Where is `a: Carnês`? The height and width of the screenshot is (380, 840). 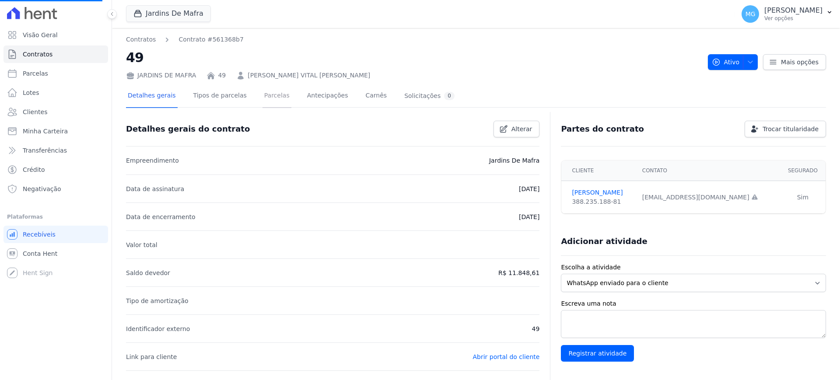 a: Carnês is located at coordinates (376, 96).